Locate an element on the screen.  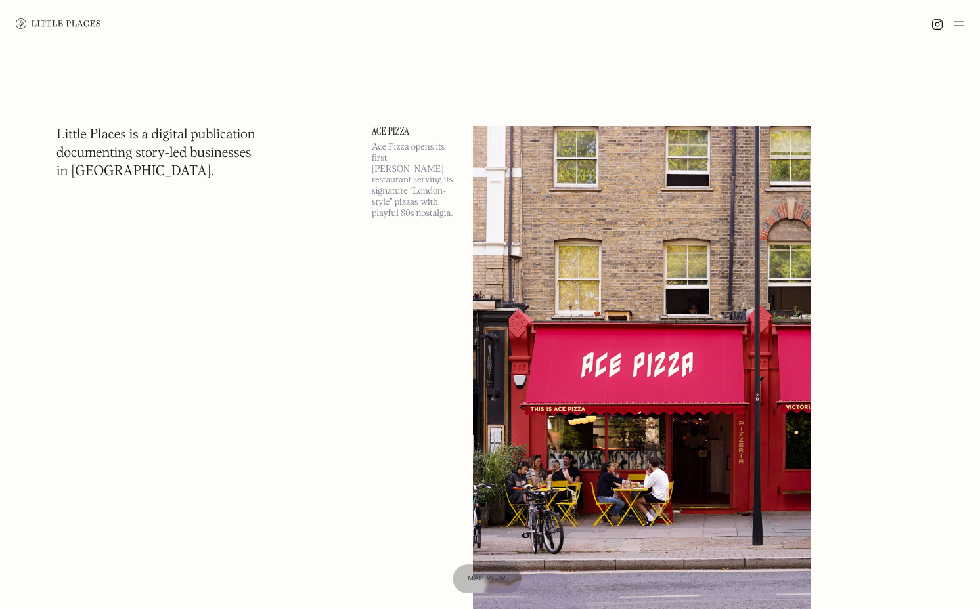
span: Map view is located at coordinates (487, 578).